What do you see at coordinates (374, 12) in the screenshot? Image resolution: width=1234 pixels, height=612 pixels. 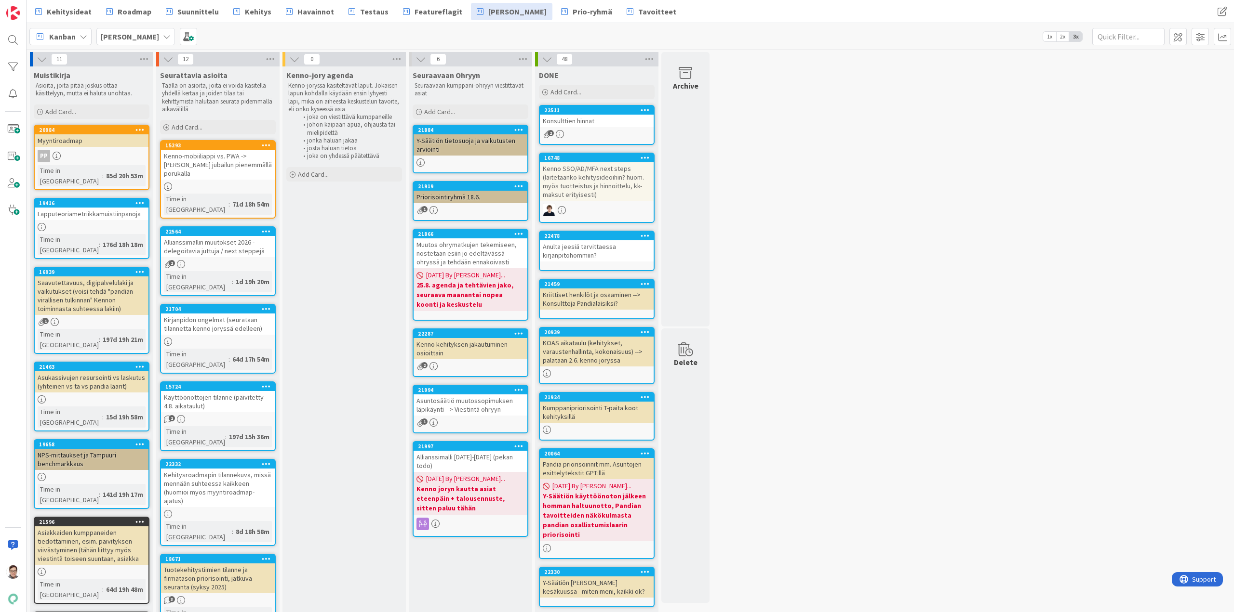 I see `span: Testaus` at bounding box center [374, 12].